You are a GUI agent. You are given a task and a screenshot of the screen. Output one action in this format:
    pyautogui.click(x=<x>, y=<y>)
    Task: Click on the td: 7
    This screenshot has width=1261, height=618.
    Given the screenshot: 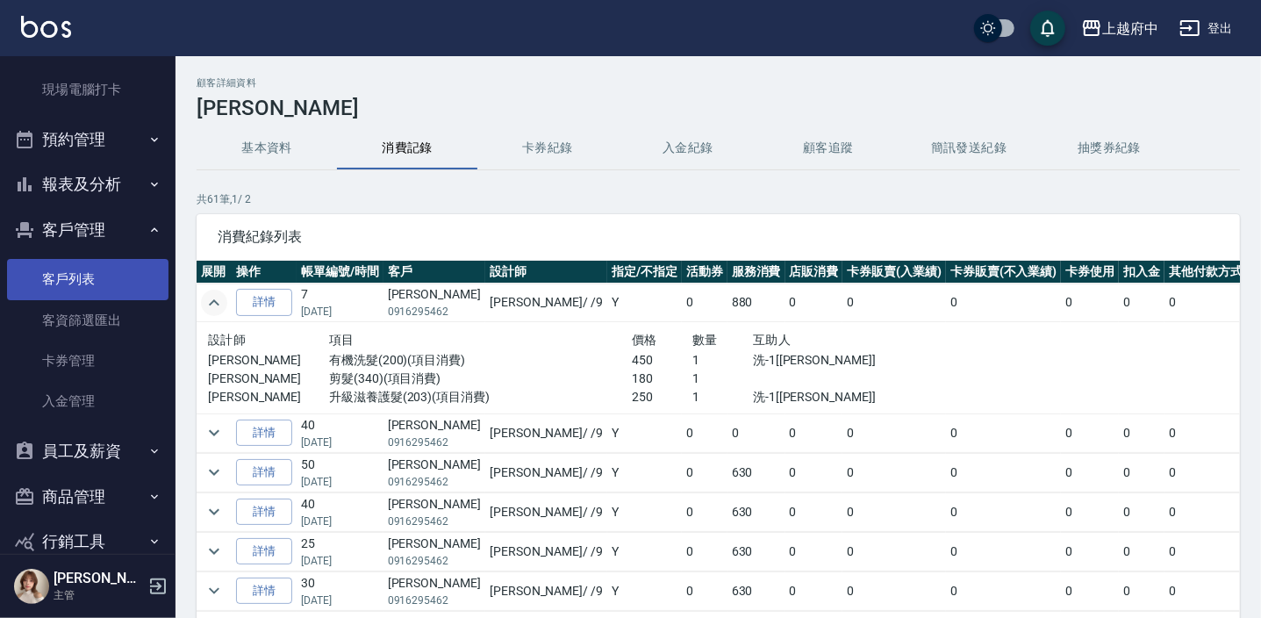 What is the action you would take?
    pyautogui.click(x=340, y=303)
    